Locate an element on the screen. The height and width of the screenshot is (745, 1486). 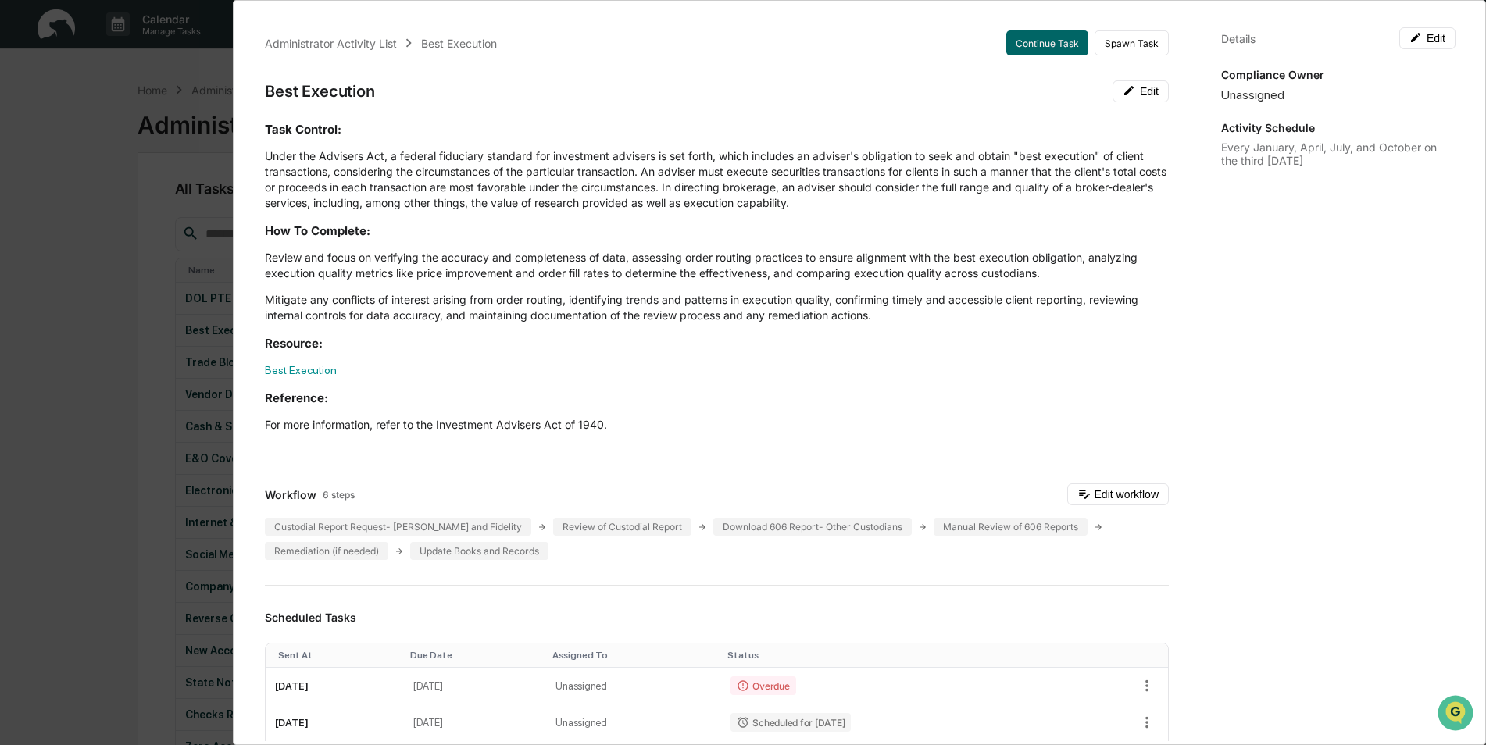
span: Pylon is located at coordinates (172, 270).